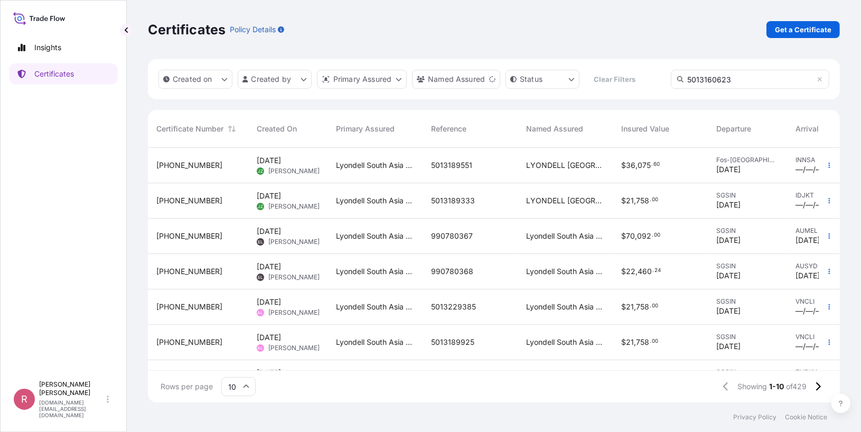 The width and height of the screenshot is (861, 432). What do you see at coordinates (631, 271) in the screenshot?
I see `span: 22` at bounding box center [631, 271].